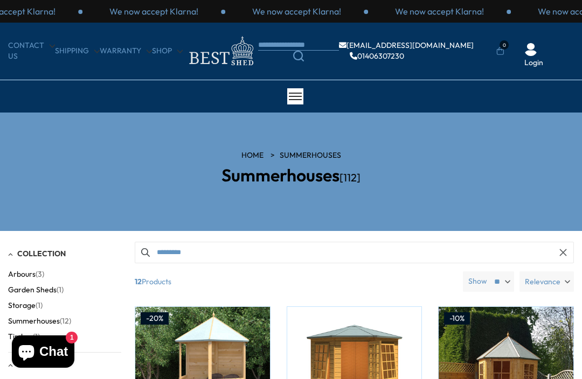 The width and height of the screenshot is (582, 379). Describe the element at coordinates (533, 63) in the screenshot. I see `a: Login` at that location.